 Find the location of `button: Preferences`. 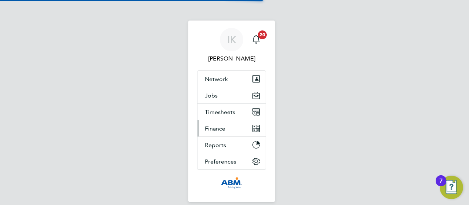

button: Preferences is located at coordinates (231, 161).